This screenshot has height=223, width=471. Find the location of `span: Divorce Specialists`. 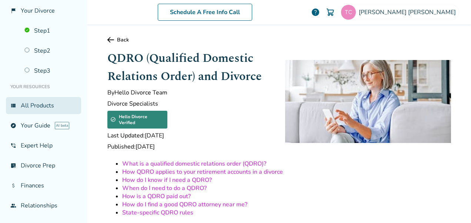

span: Divorce Specialists is located at coordinates (190, 104).